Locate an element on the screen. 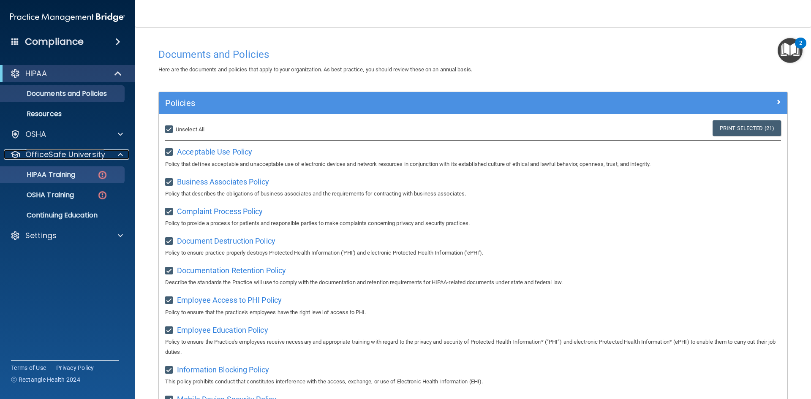 This screenshot has height=399, width=811. p: HIPAA Training is located at coordinates (40, 175).